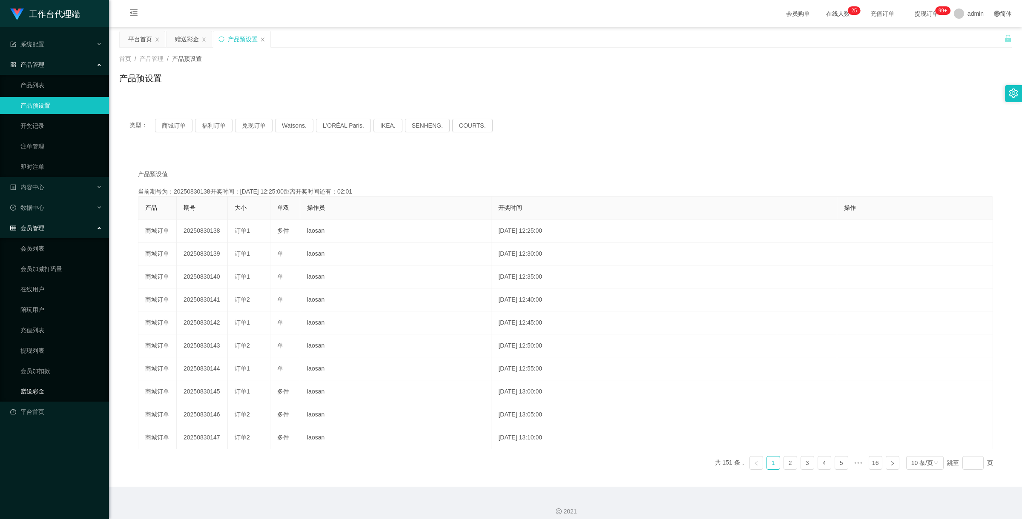  Describe the element at coordinates (61, 85) in the screenshot. I see `a: 产品列表` at that location.